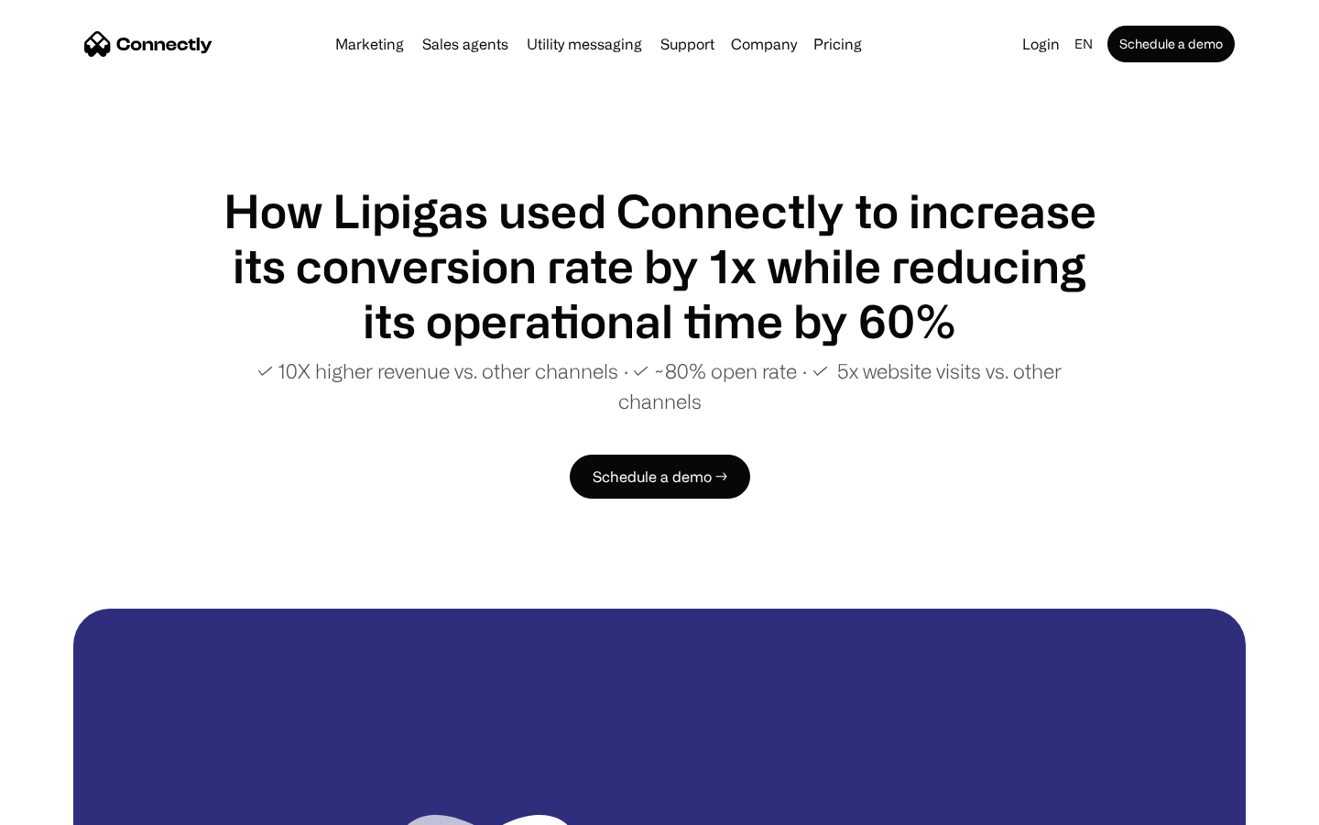 The width and height of the screenshot is (1319, 825). What do you see at coordinates (1171, 44) in the screenshot?
I see `a: Schedule a demo` at bounding box center [1171, 44].